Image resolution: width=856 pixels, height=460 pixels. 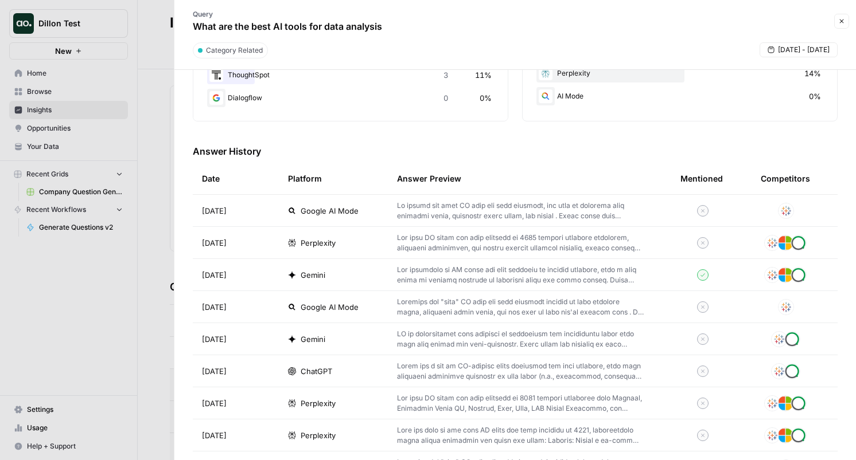 I want to click on p: Query, so click(x=287, y=14).